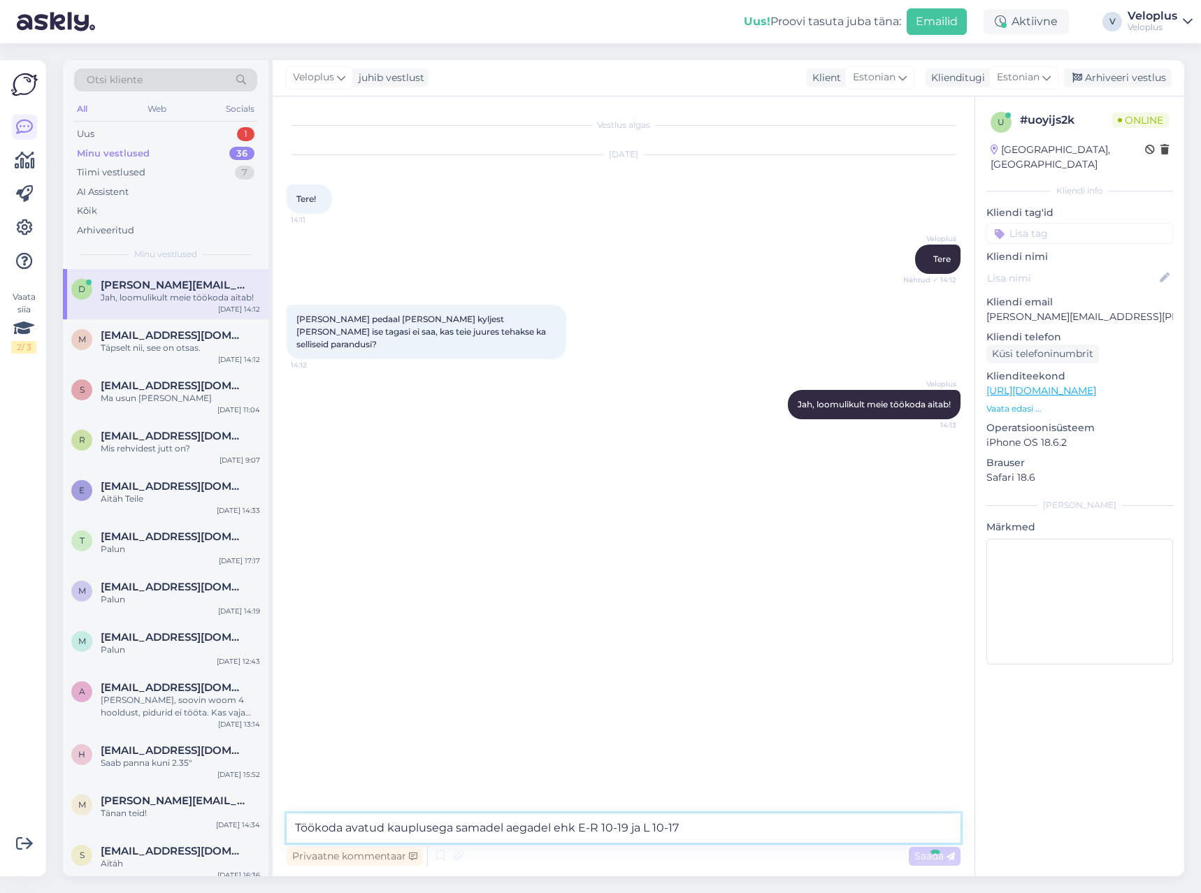  Describe the element at coordinates (180, 763) in the screenshot. I see `div: Saab panna kuni 2.35"` at that location.